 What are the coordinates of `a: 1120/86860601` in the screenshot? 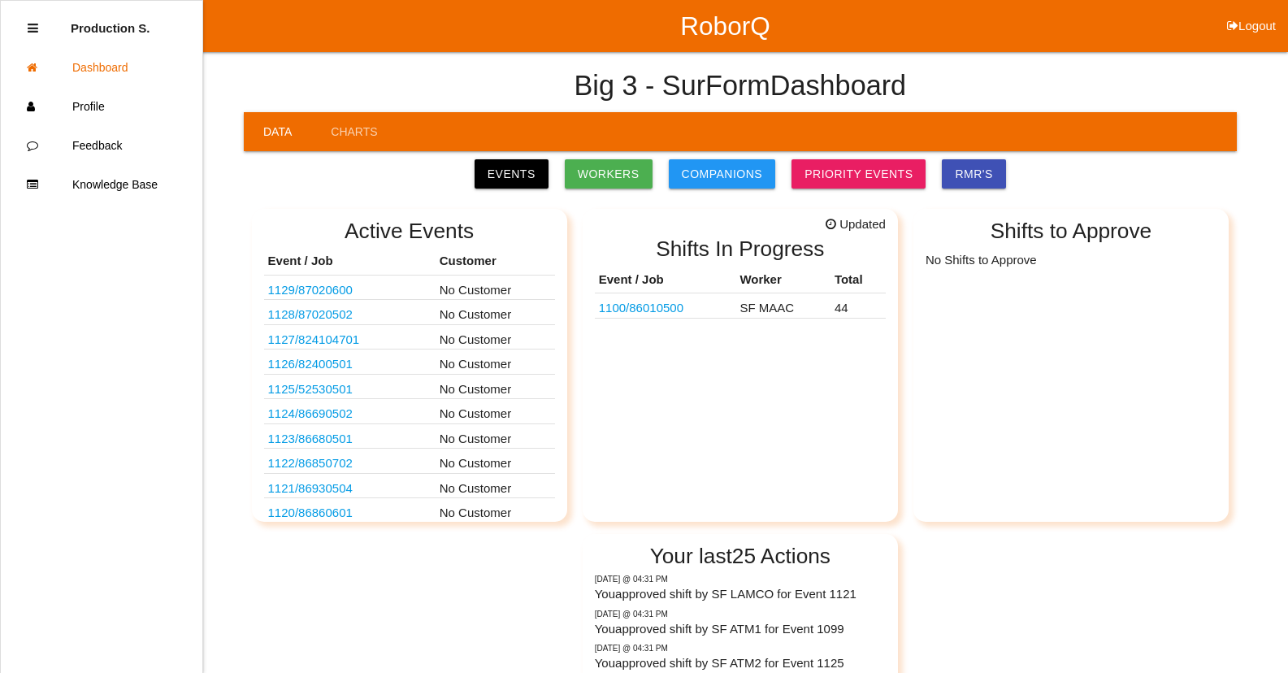 It's located at (310, 512).